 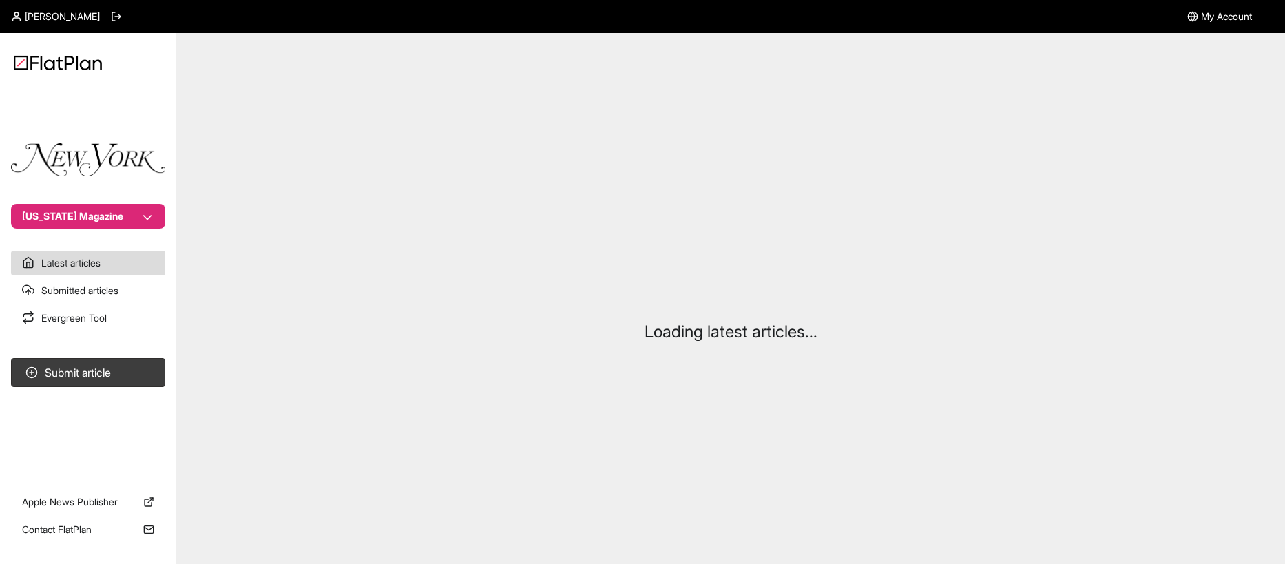 What do you see at coordinates (58, 63) in the screenshot?
I see `img: Logo` at bounding box center [58, 63].